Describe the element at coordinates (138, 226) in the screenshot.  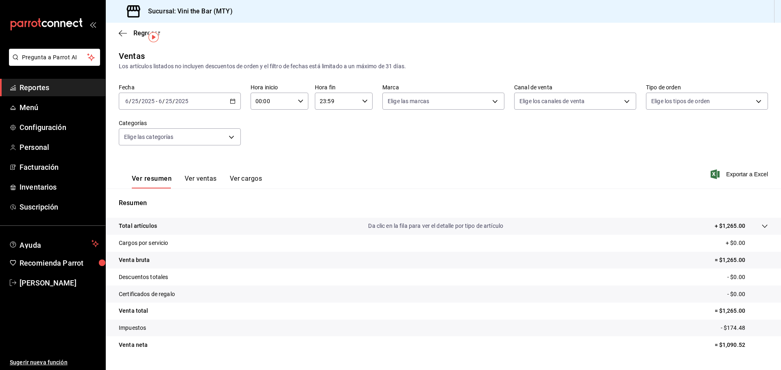
I see `p: Total artículos` at that location.